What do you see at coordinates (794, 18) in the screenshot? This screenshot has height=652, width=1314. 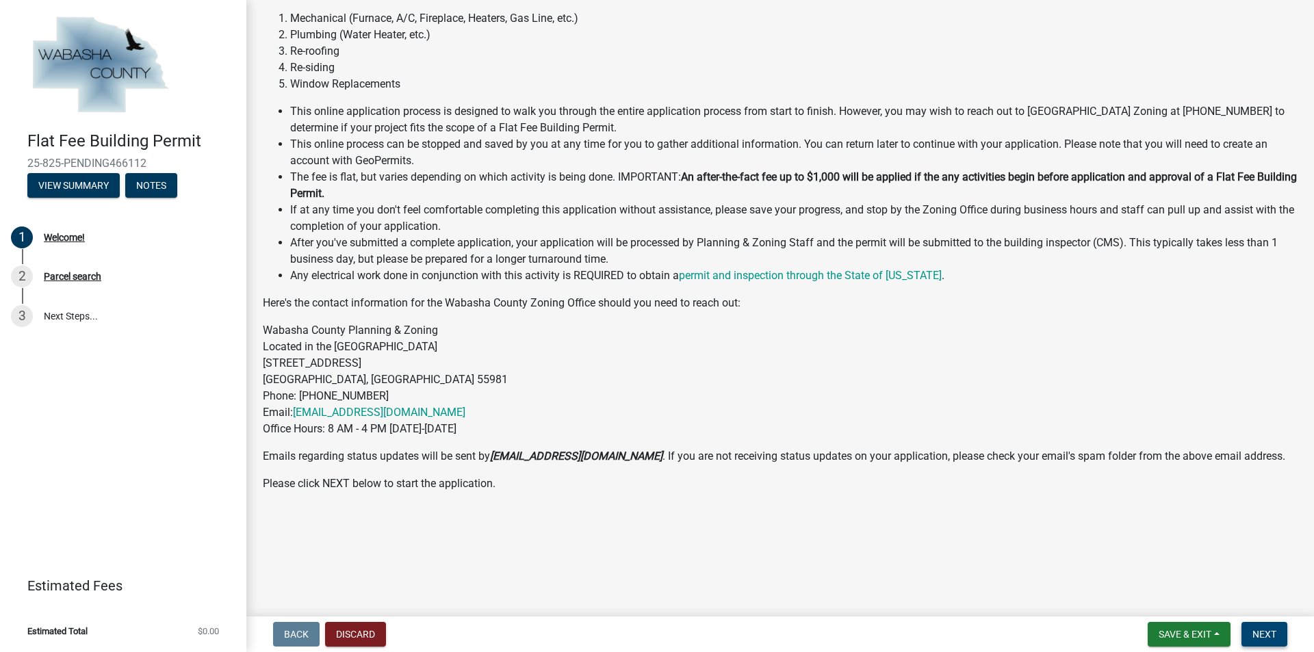 I see `li: Mechanical (Furnace, A/C, Fireplace, Heaters, Gas Line, etc.)` at bounding box center [794, 18].